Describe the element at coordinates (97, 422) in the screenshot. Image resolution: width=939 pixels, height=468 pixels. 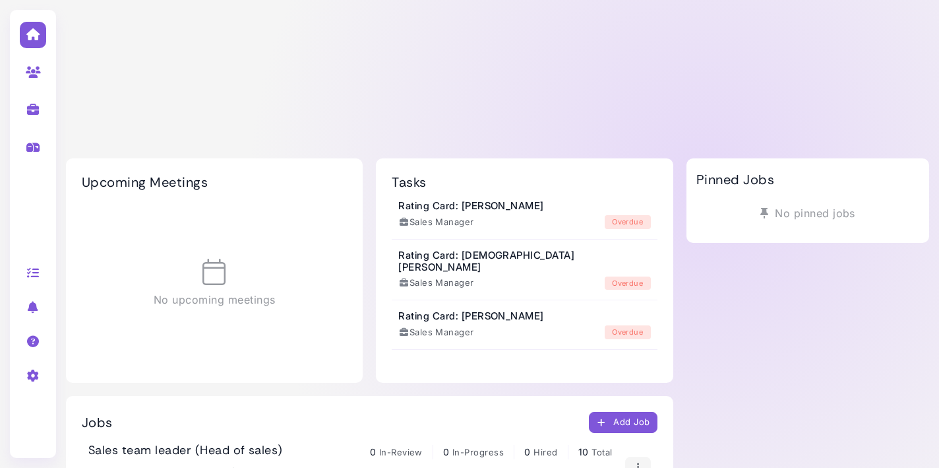
I see `h2: Jobs` at that location.